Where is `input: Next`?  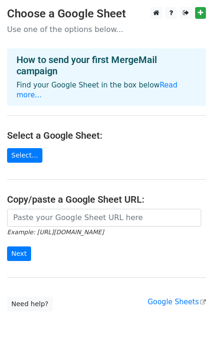
input: Next is located at coordinates (19, 254).